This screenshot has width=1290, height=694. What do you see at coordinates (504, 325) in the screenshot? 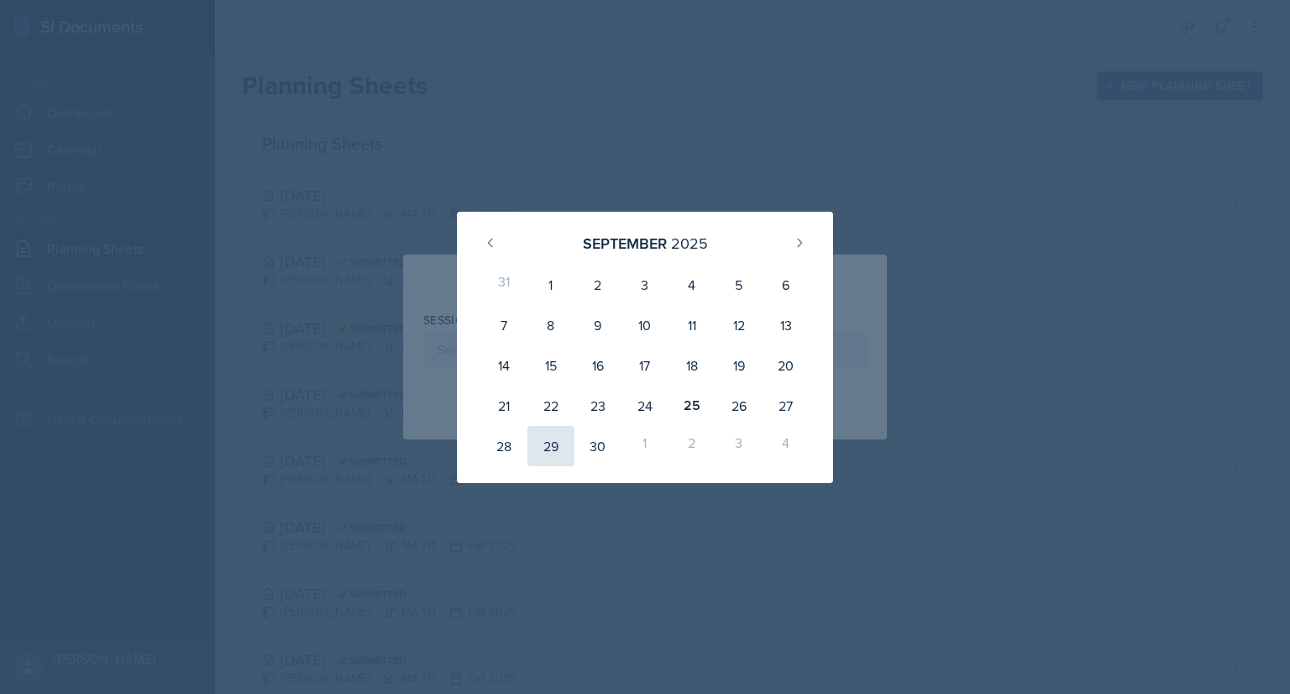
I see `div: 7` at bounding box center [504, 325].